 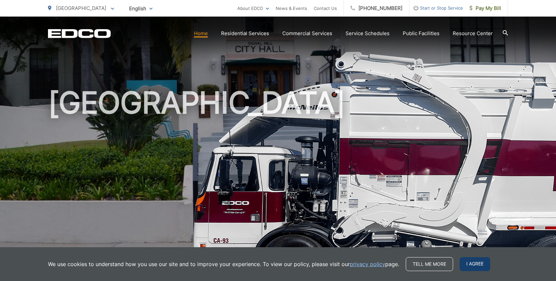 I want to click on a: Residential Services, so click(x=245, y=33).